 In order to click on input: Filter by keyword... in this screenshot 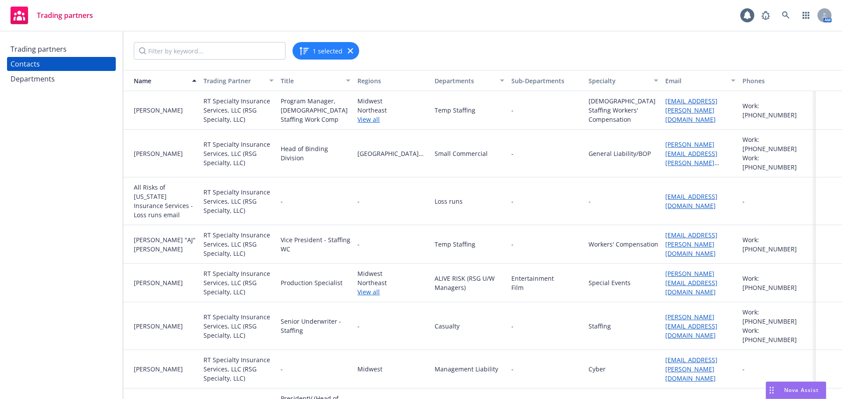, I will do `click(210, 51)`.